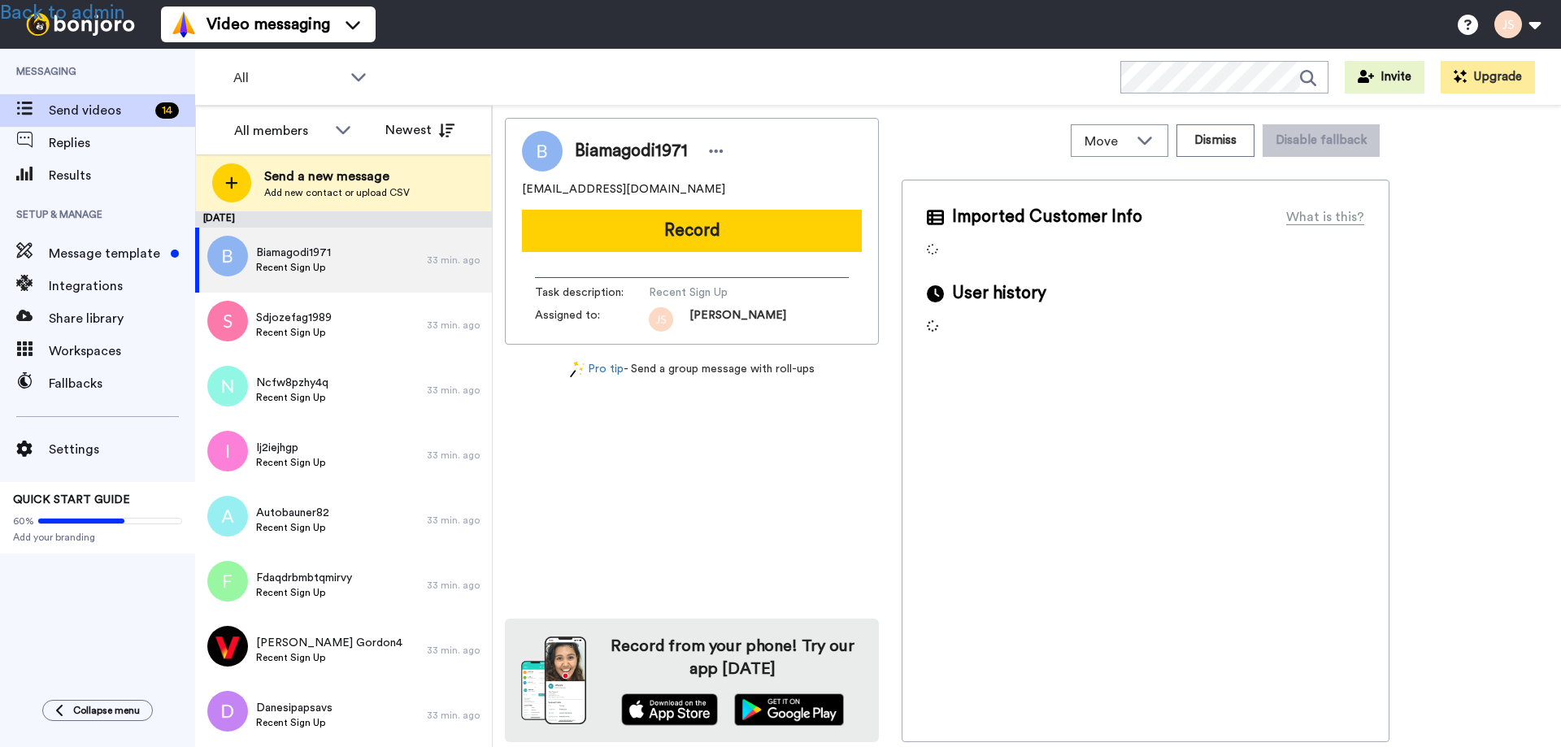 This screenshot has height=747, width=1561. What do you see at coordinates (577, 369) in the screenshot?
I see `img: magic-wand.svg` at bounding box center [577, 369].